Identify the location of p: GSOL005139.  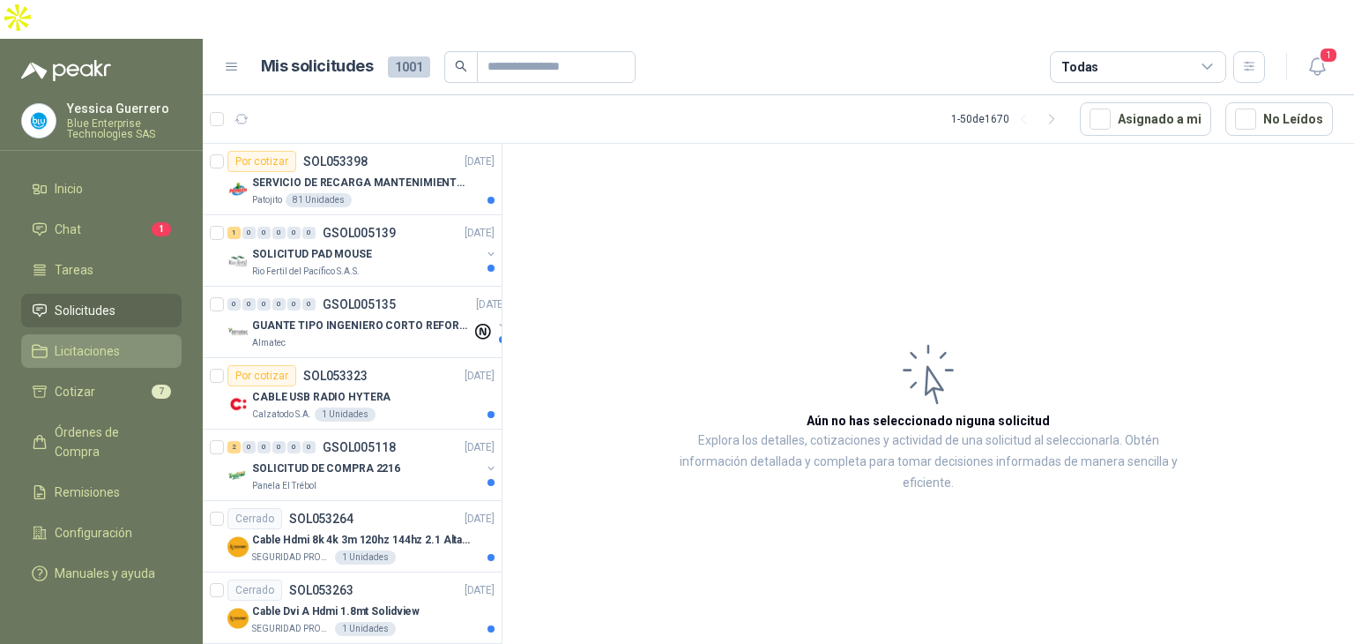
(359, 233).